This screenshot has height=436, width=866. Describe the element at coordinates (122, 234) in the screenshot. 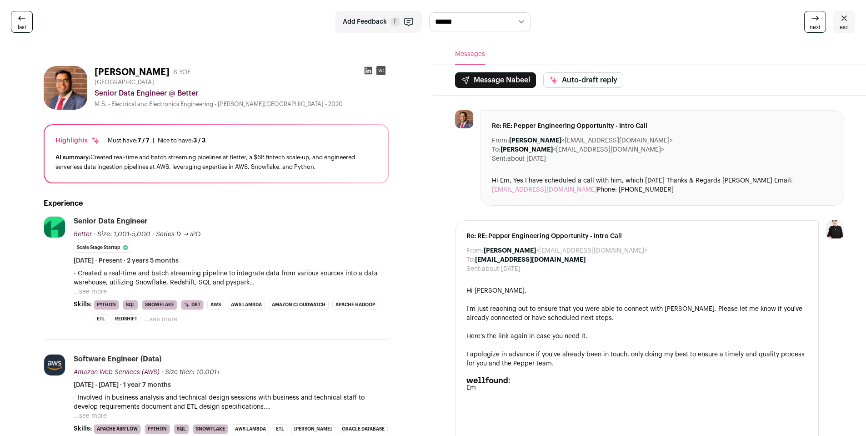

I see `span: · Size: 1,001-5,000` at that location.